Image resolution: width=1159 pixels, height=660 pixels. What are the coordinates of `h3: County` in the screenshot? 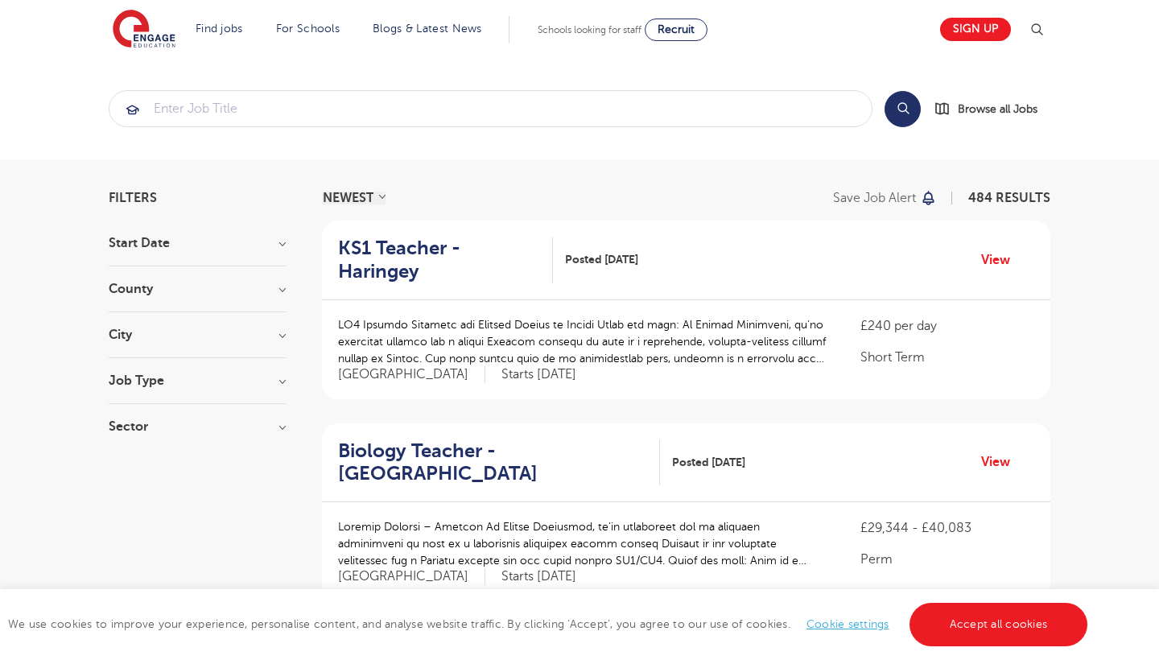 It's located at (197, 289).